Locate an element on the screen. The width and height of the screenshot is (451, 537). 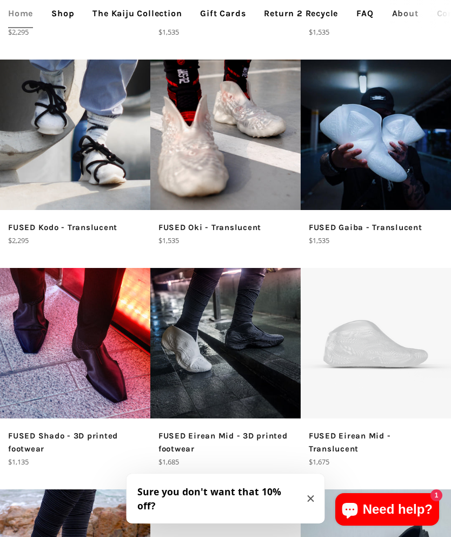
p: $1,135 is located at coordinates (75, 462).